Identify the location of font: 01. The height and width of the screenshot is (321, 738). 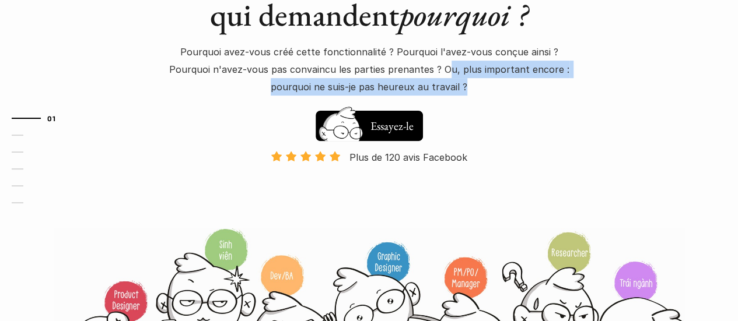
(51, 118).